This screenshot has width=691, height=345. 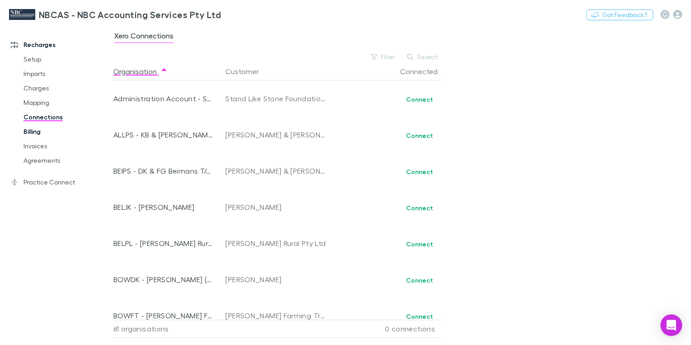 I want to click on a: Recharges, so click(x=59, y=45).